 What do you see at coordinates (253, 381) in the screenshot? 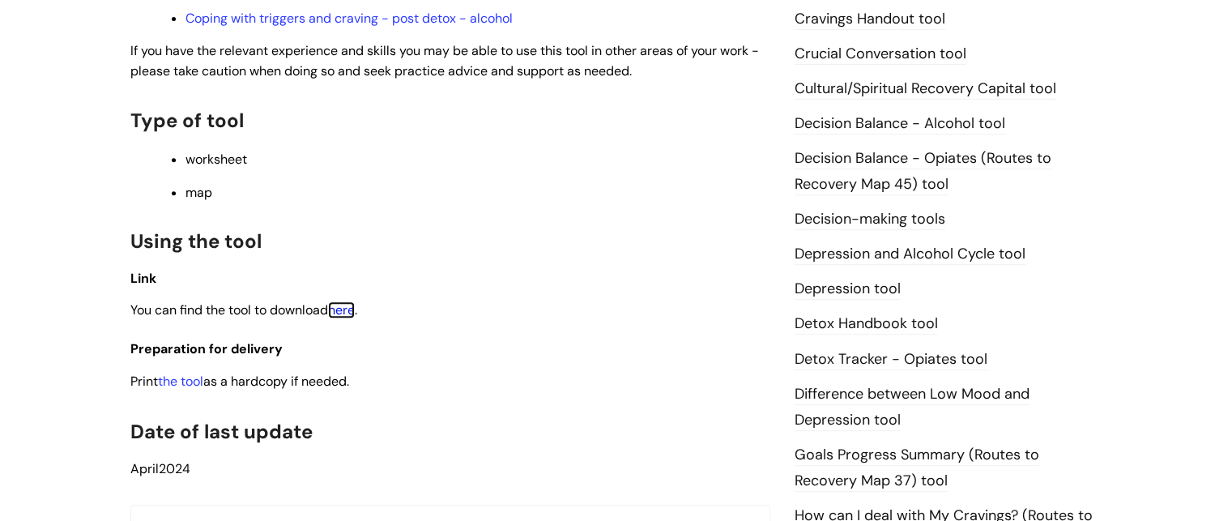
I see `span: as a hardcopy if needed.` at bounding box center [253, 381].